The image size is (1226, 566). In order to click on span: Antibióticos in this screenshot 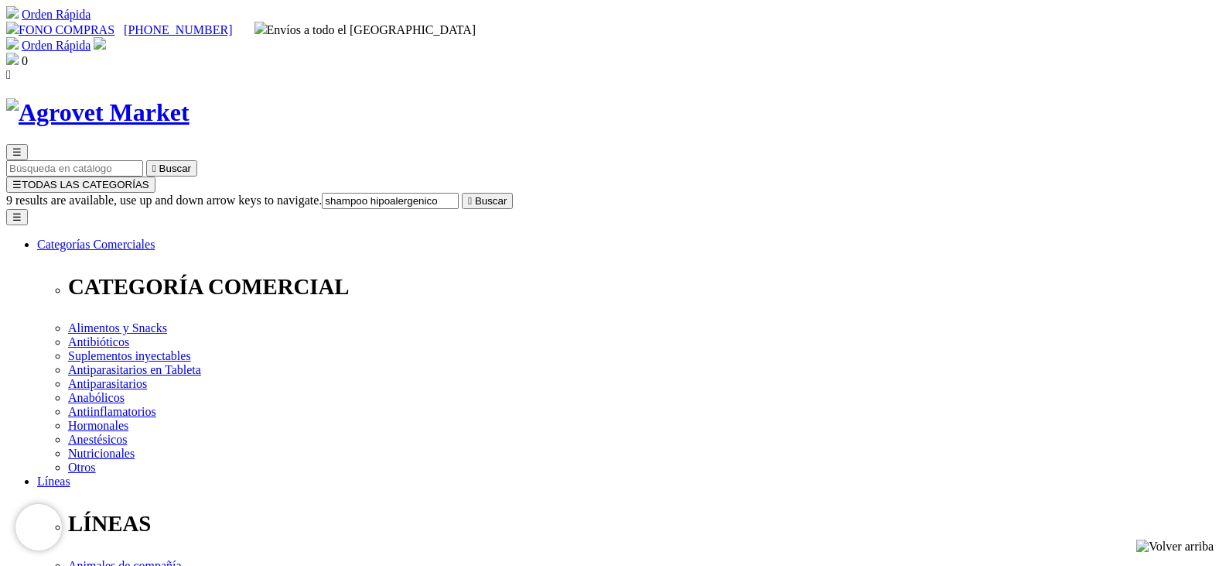, I will do `click(98, 341)`.